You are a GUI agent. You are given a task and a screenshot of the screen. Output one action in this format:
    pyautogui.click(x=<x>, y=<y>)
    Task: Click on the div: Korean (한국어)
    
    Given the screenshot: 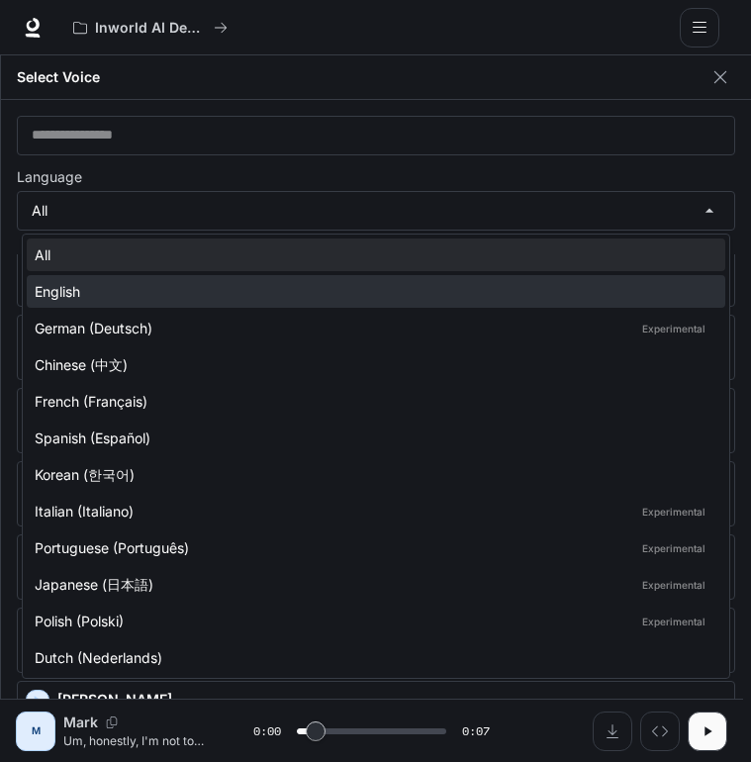 What is the action you would take?
    pyautogui.click(x=372, y=474)
    